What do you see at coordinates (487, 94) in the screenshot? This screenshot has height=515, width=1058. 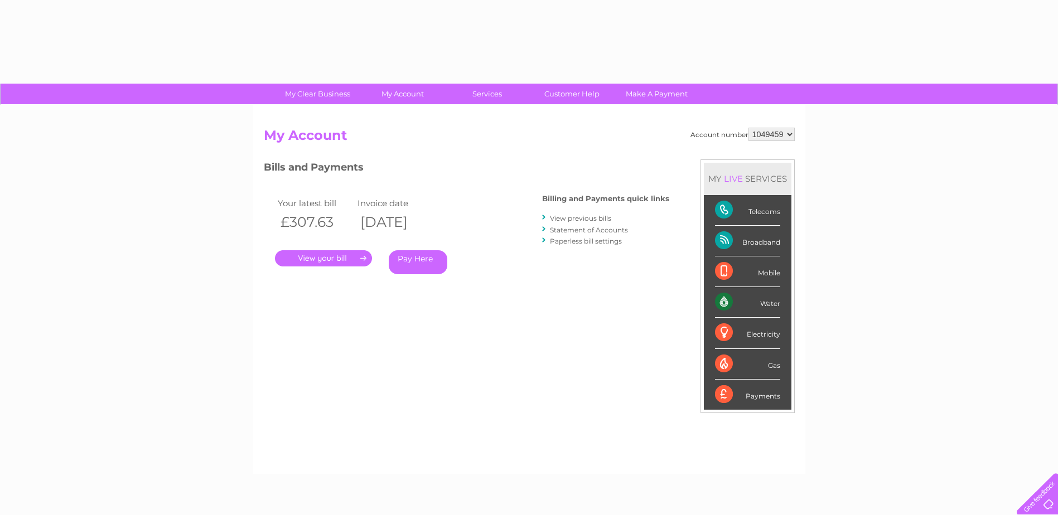 I see `a: Services` at bounding box center [487, 94].